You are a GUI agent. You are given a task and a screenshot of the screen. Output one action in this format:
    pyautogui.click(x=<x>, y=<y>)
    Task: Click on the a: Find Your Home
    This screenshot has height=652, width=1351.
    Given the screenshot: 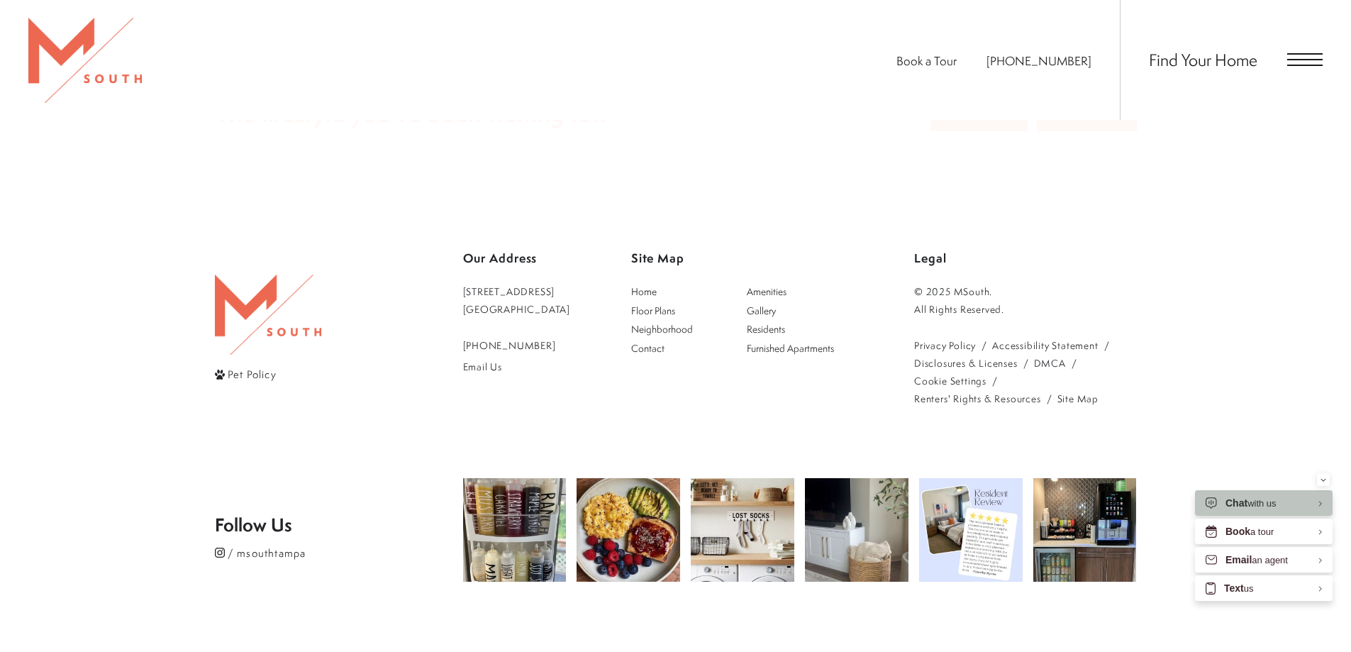 What is the action you would take?
    pyautogui.click(x=1203, y=60)
    